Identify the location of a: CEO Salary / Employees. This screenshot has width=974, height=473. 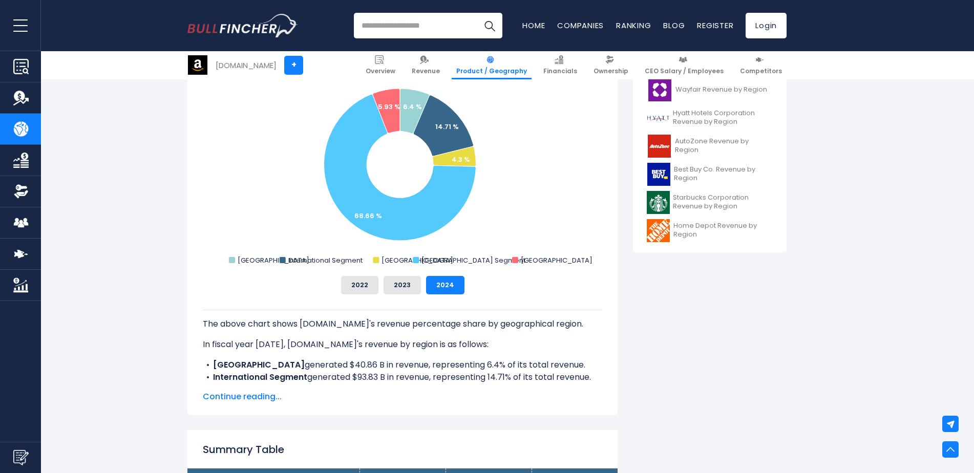
(684, 65).